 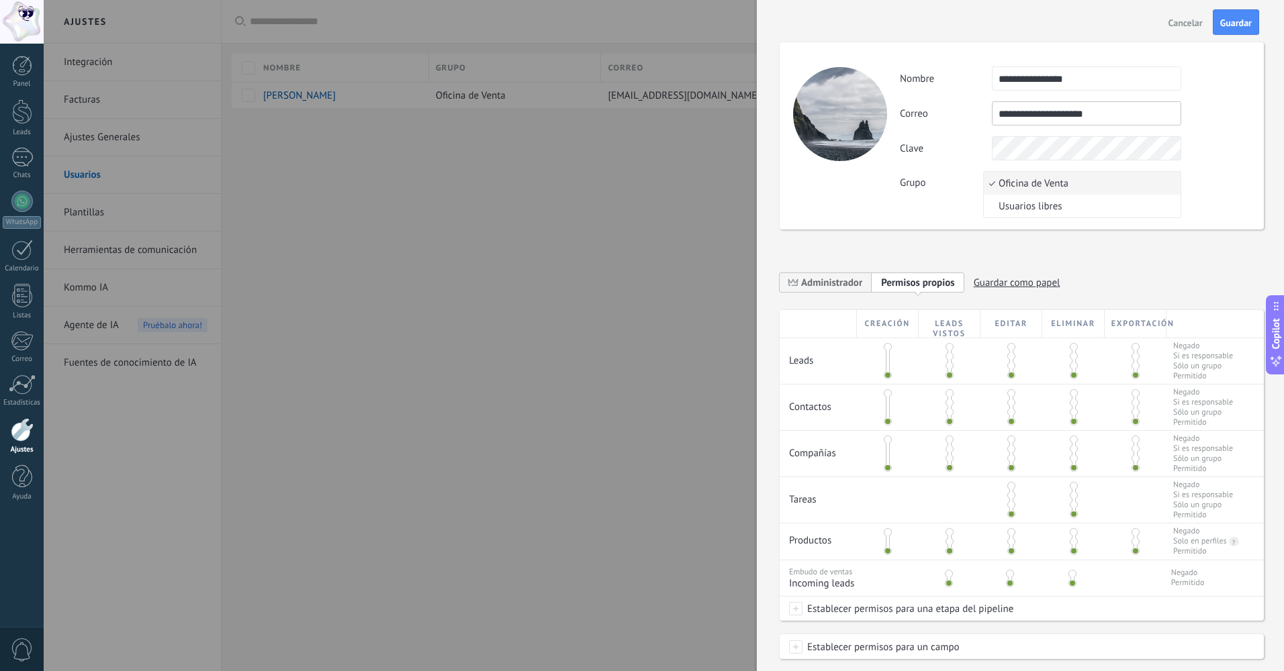 What do you see at coordinates (1235, 22) in the screenshot?
I see `button: Guardar` at bounding box center [1235, 22].